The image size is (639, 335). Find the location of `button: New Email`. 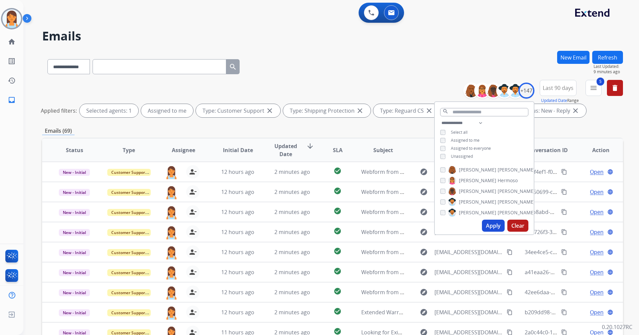

button: New Email is located at coordinates (573, 57).